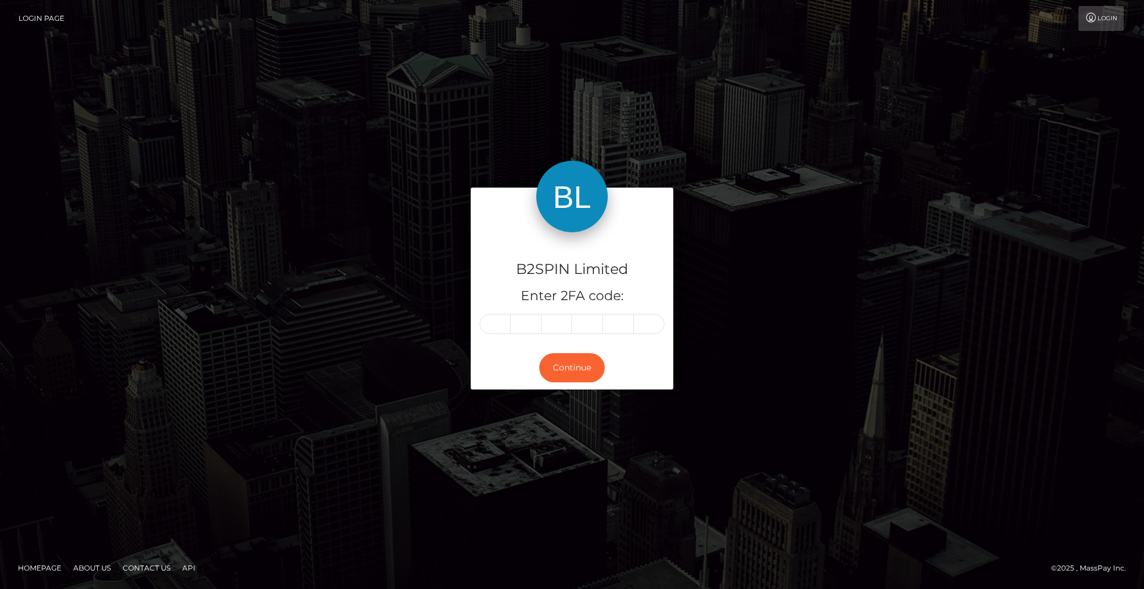 The image size is (1144, 589). What do you see at coordinates (572, 269) in the screenshot?
I see `h4: B2SPIN Limited` at bounding box center [572, 269].